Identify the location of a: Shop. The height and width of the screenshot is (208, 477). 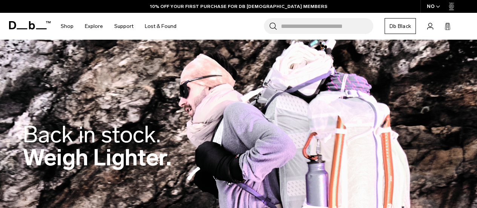
(67, 26).